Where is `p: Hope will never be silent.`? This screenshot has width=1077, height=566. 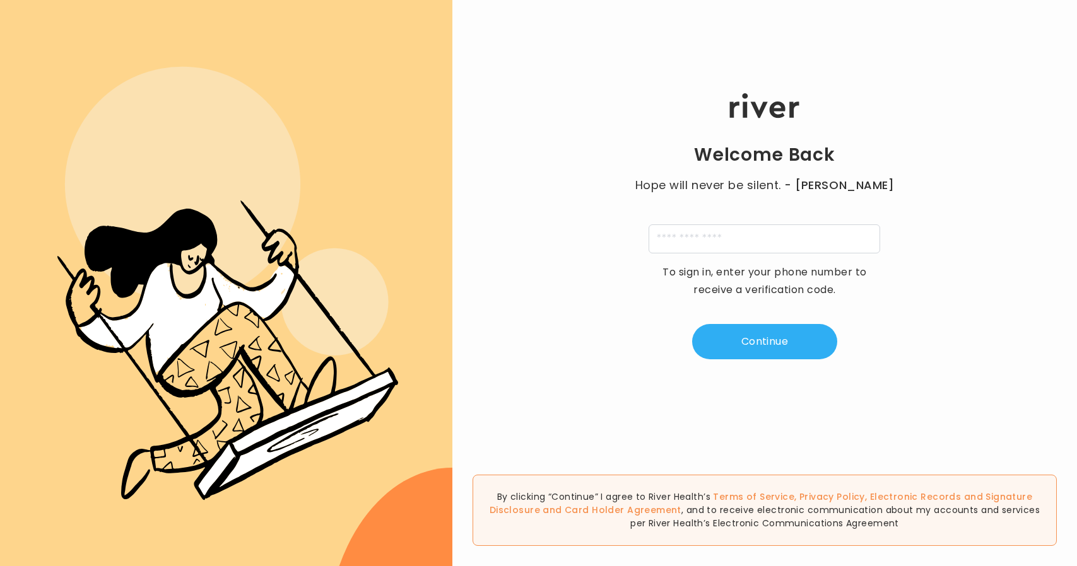
p: Hope will never be silent. is located at coordinates (764, 185).